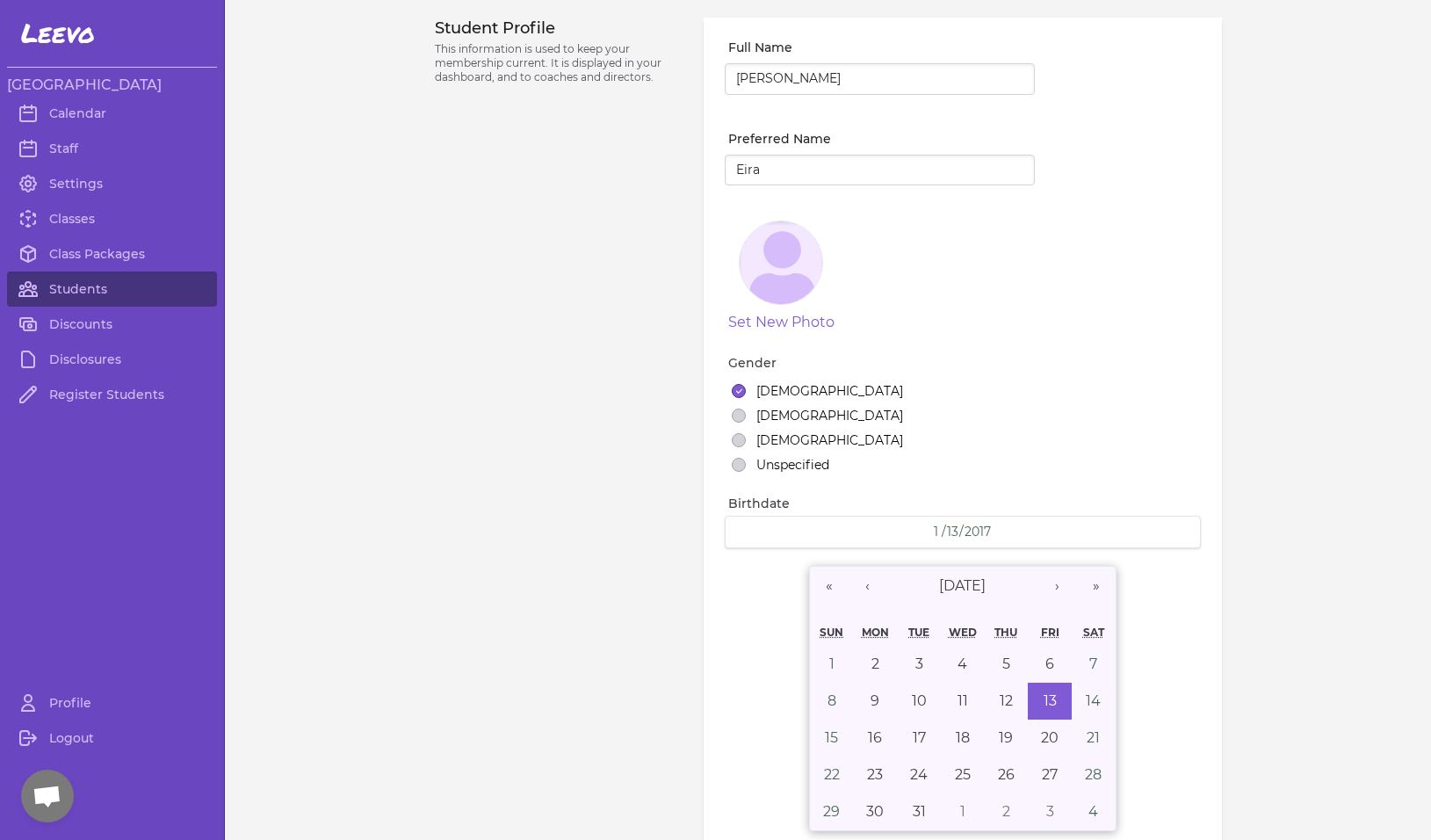  Describe the element at coordinates (1049, 631) in the screenshot. I see `abbr: Friday` at that location.